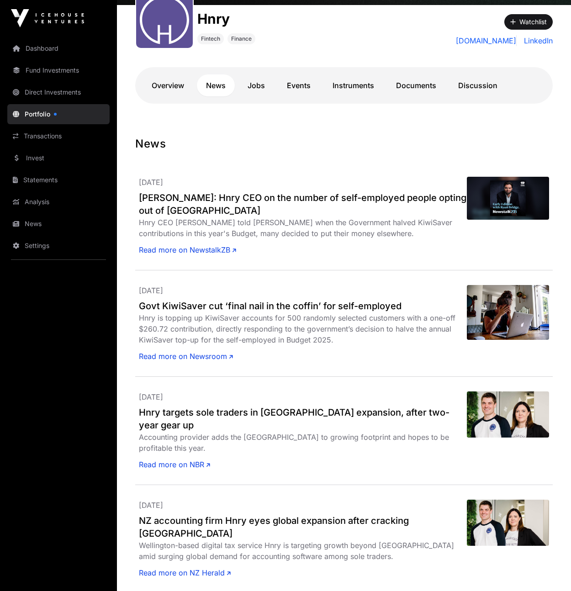 This screenshot has height=591, width=571. What do you see at coordinates (187, 250) in the screenshot?
I see `a: Read more on NewstalkZB` at bounding box center [187, 250].